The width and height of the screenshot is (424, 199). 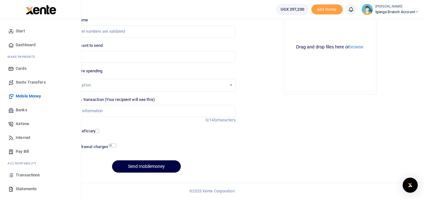 What do you see at coordinates (146, 31) in the screenshot?
I see `input: MTN & Airtel numbers are validated` at bounding box center [146, 31].